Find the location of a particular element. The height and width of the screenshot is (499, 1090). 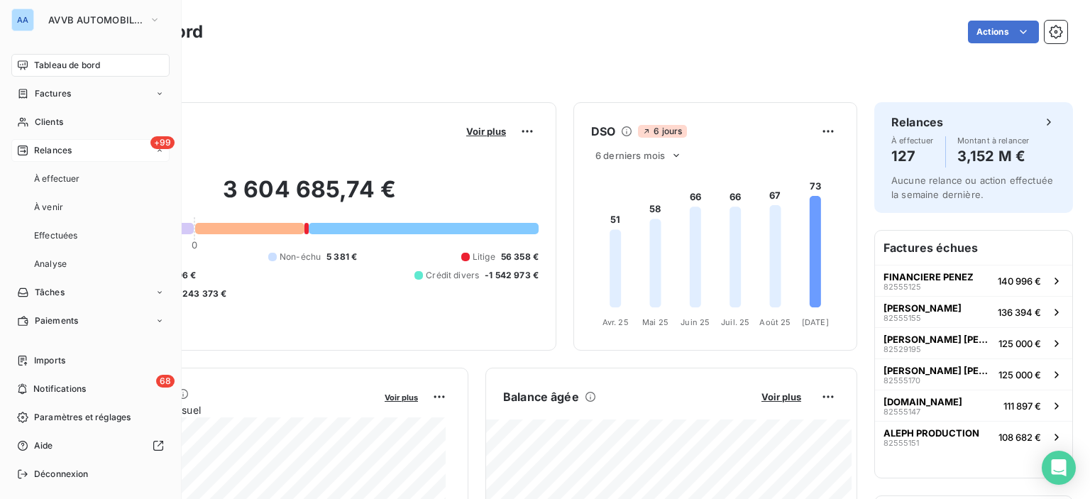

span: 82555155 is located at coordinates (902, 318).